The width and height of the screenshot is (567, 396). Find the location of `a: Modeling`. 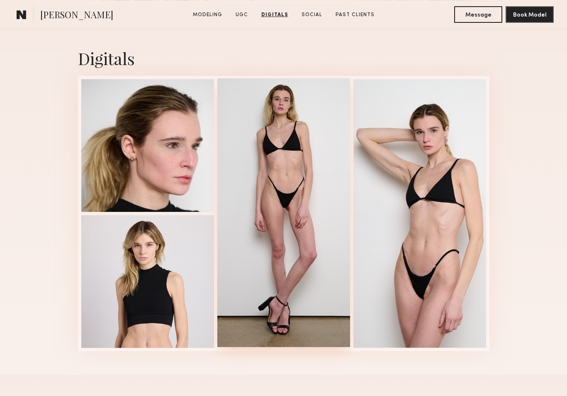

a: Modeling is located at coordinates (207, 15).